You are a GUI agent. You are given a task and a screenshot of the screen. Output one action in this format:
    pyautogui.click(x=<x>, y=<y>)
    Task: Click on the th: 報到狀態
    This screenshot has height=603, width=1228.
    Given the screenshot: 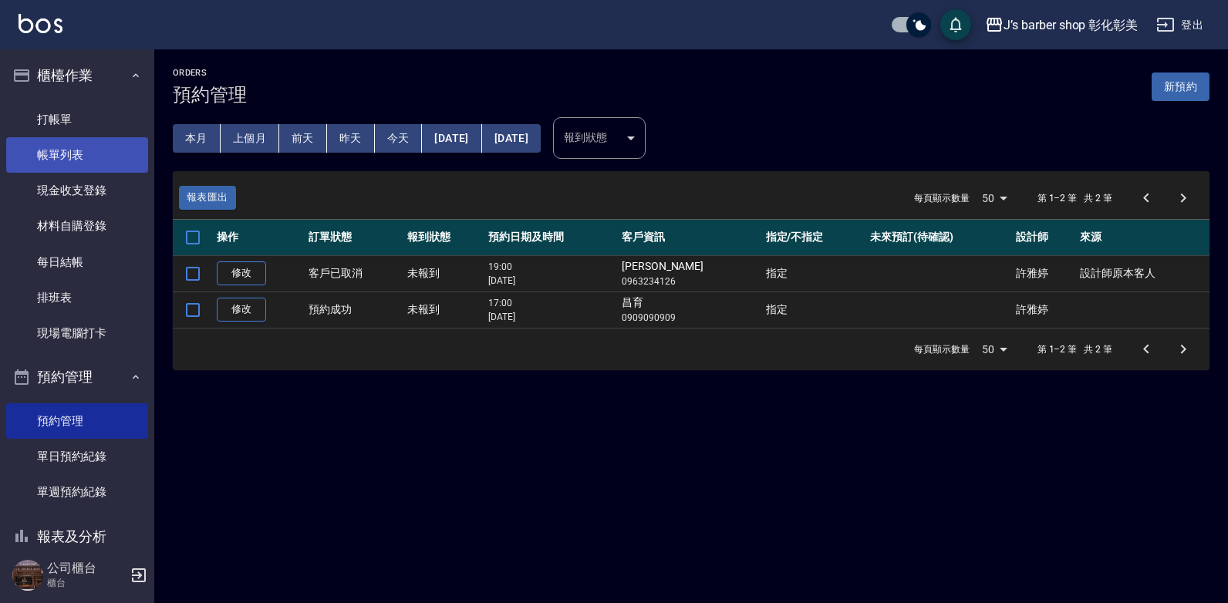 What is the action you would take?
    pyautogui.click(x=444, y=238)
    